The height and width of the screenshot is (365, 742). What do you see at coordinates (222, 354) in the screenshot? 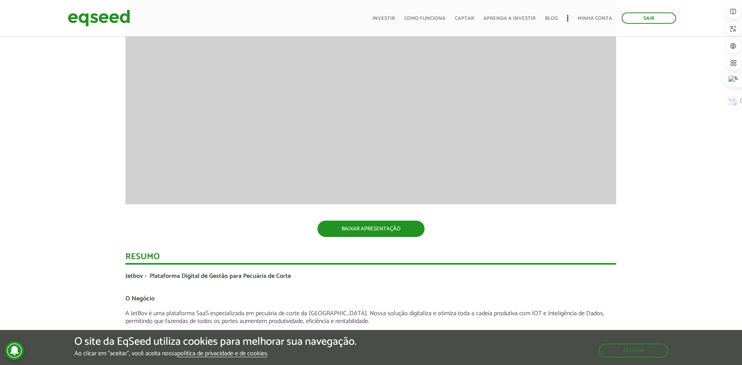
I see `a: política de privacidade e de cookies` at bounding box center [222, 354].